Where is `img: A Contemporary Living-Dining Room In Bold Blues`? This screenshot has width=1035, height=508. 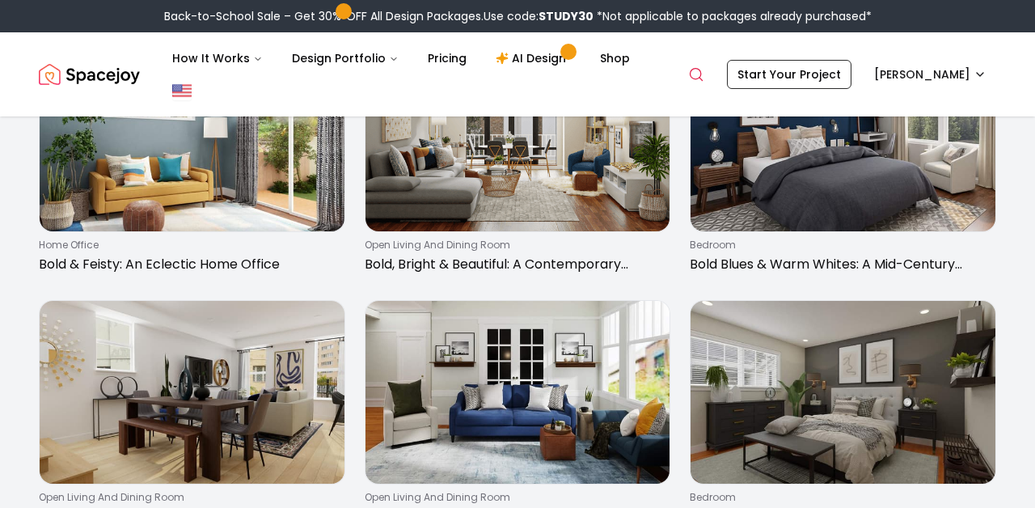 img: A Contemporary Living-Dining Room In Bold Blues is located at coordinates (192, 392).